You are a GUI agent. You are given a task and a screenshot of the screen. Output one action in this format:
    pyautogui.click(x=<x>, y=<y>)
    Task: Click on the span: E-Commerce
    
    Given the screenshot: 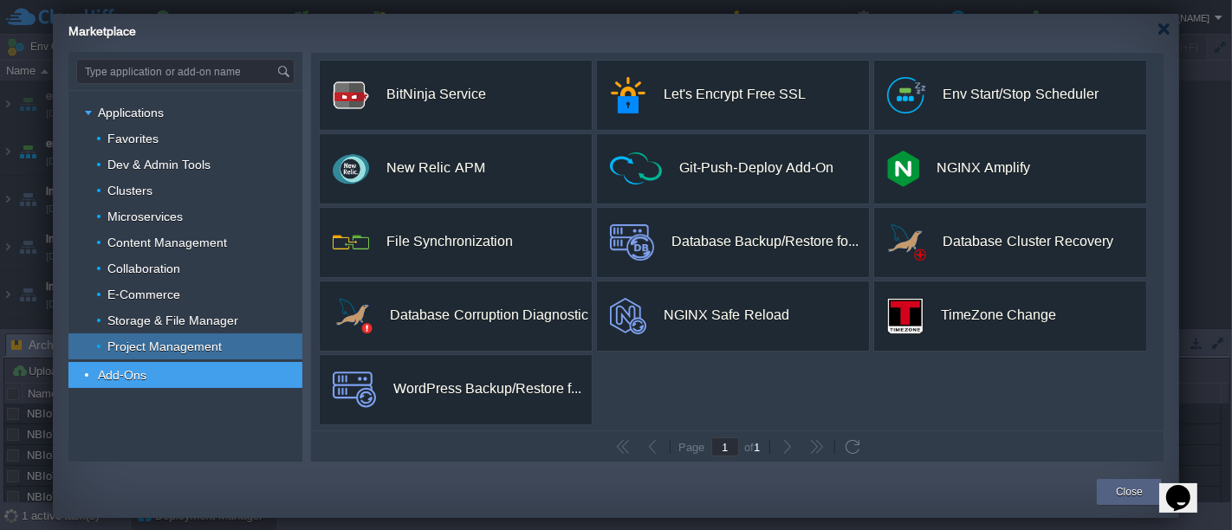 What is the action you would take?
    pyautogui.click(x=144, y=295)
    